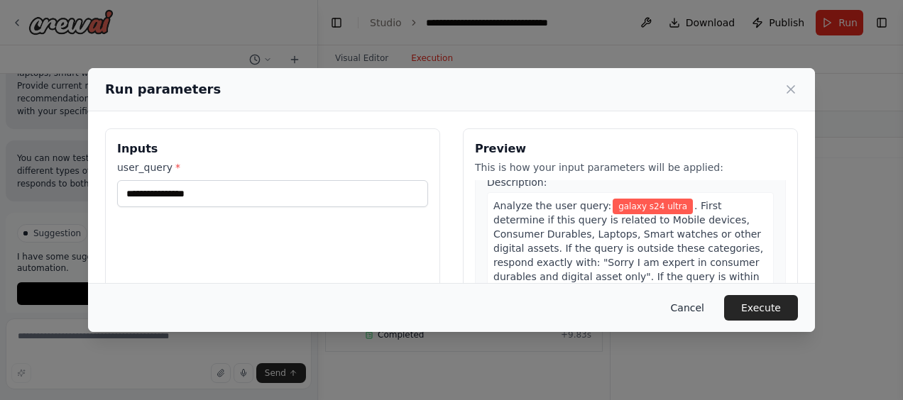 The width and height of the screenshot is (903, 400). I want to click on span: Description:, so click(517, 182).